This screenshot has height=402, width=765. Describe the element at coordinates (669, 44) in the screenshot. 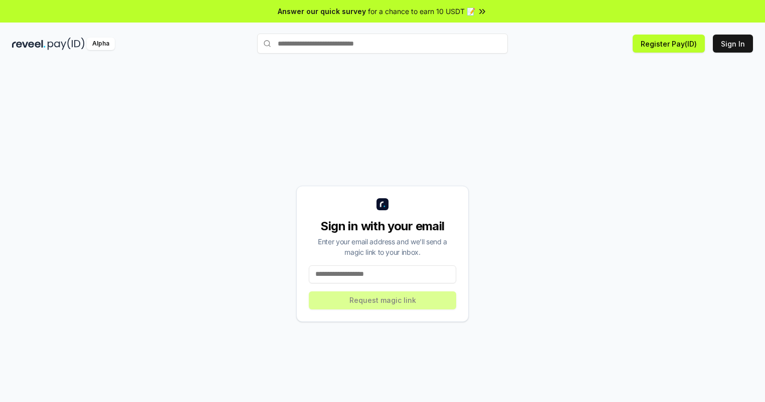

I see `button: Register Pay(ID)` at that location.